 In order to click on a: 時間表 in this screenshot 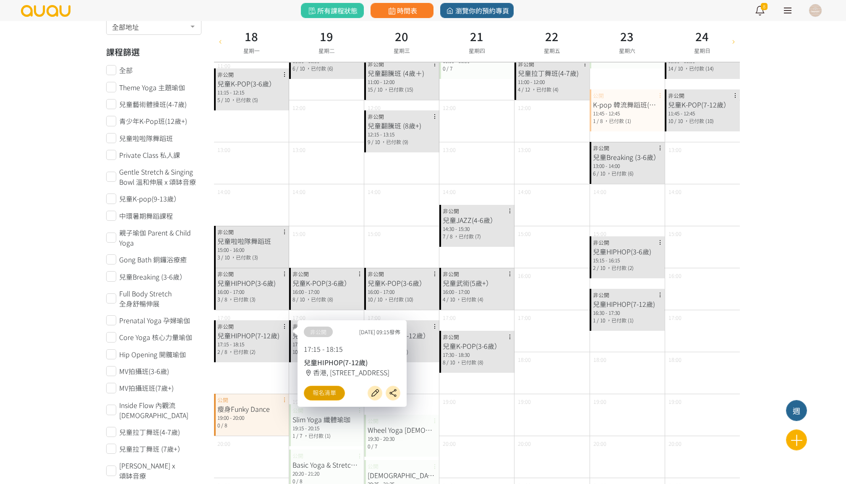, I will do `click(402, 10)`.